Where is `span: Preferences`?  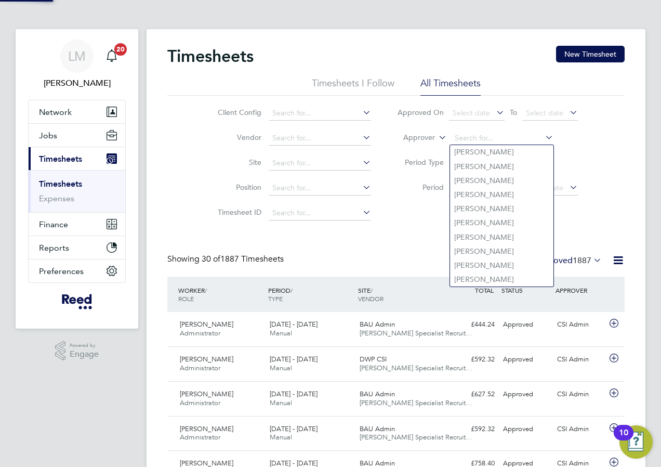 span: Preferences is located at coordinates (61, 271).